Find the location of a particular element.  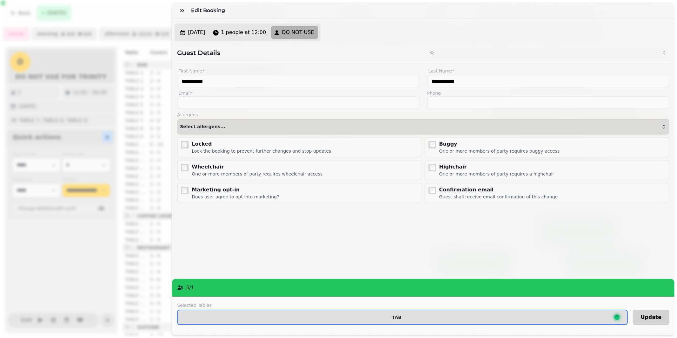

div: Wheelchair is located at coordinates (257, 167).